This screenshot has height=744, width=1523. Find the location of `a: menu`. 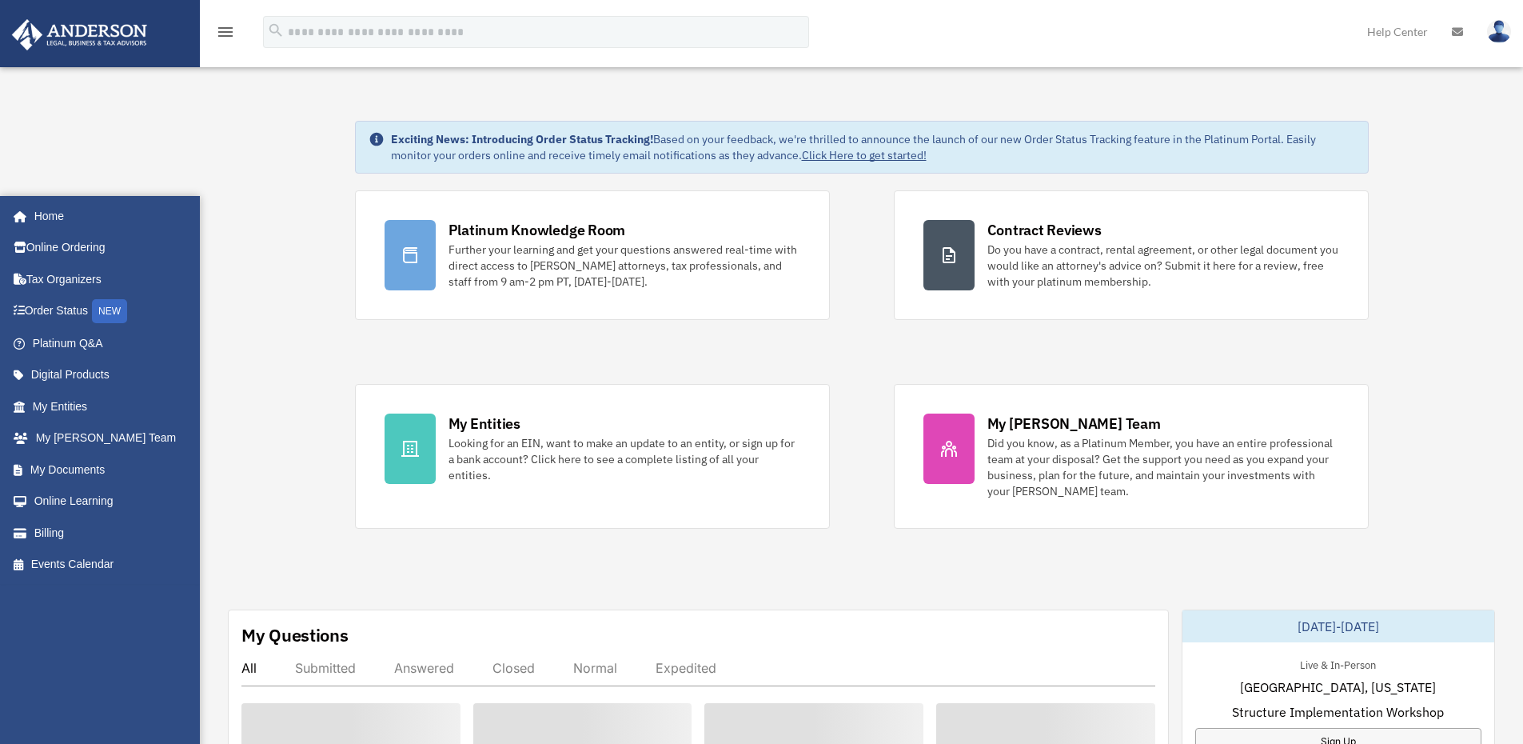

a: menu is located at coordinates (225, 34).